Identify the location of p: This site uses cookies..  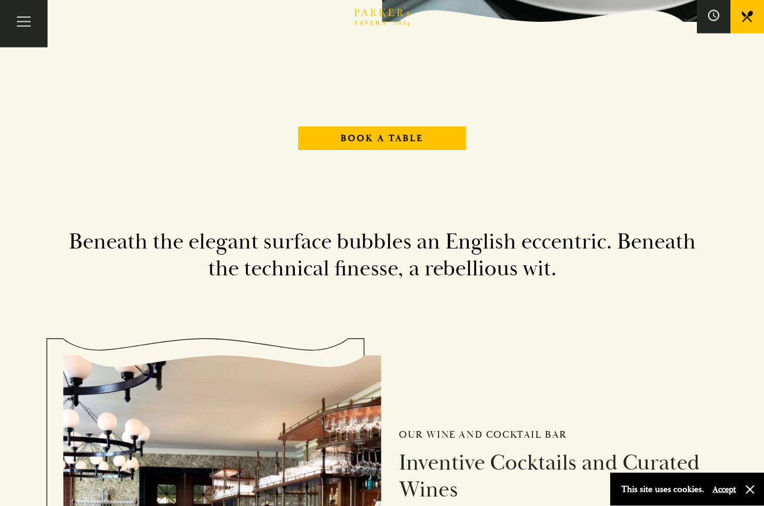
(663, 489).